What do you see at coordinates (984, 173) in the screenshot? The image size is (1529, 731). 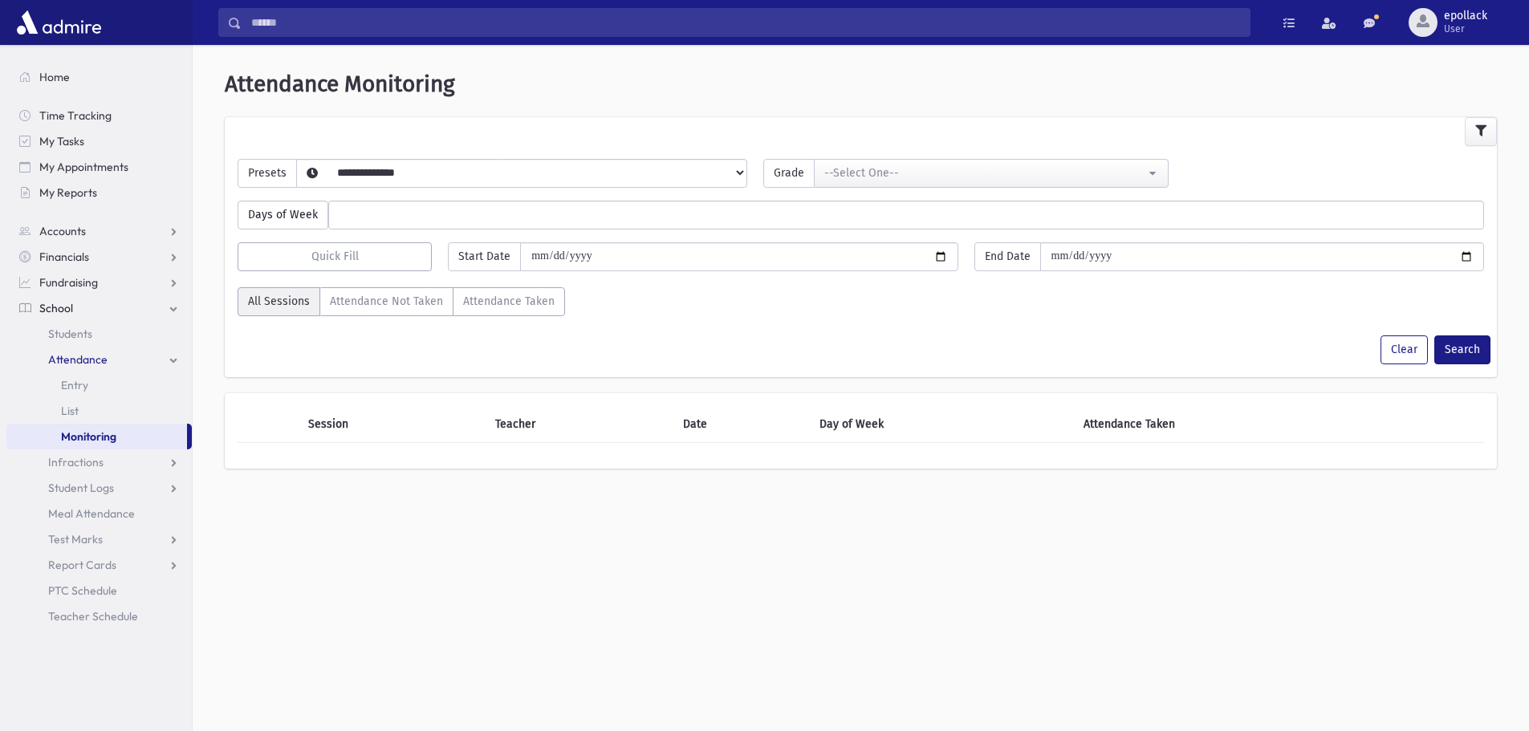 I see `div: --Select One--` at bounding box center [984, 173].